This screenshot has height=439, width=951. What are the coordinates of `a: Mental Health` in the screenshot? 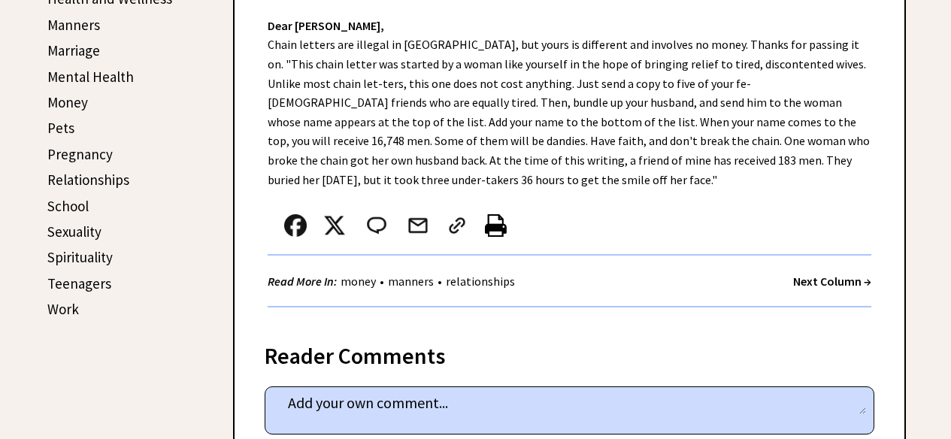 It's located at (90, 77).